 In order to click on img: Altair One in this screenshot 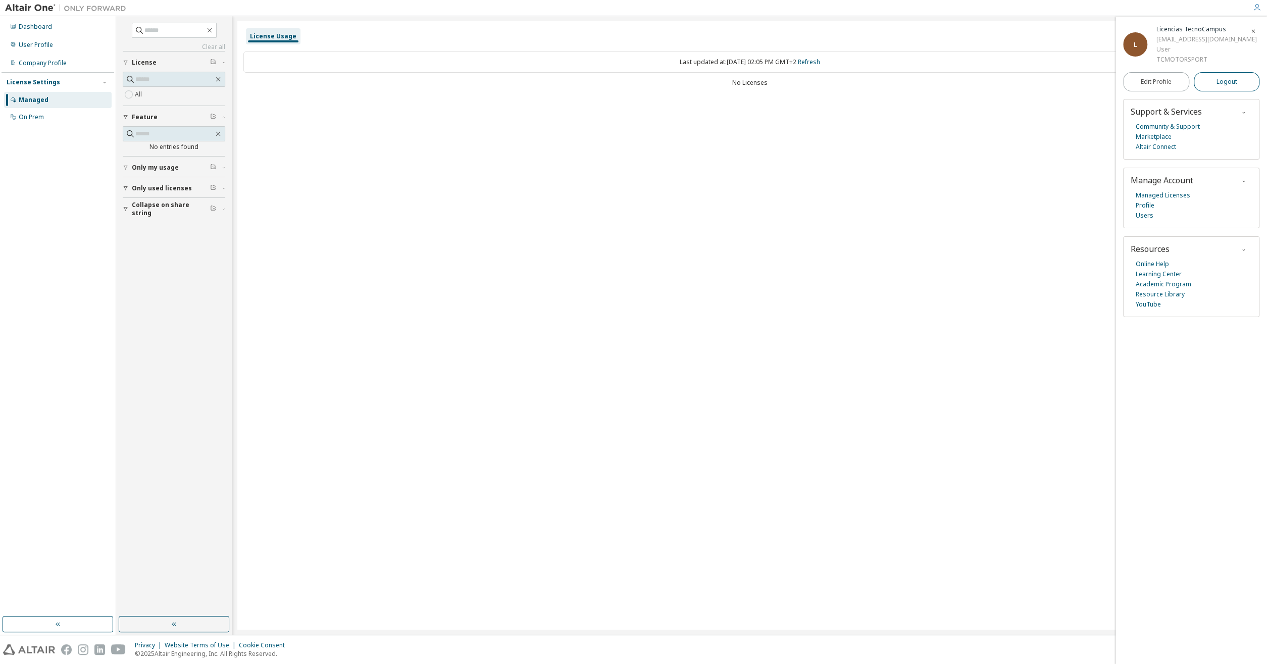, I will do `click(68, 8)`.